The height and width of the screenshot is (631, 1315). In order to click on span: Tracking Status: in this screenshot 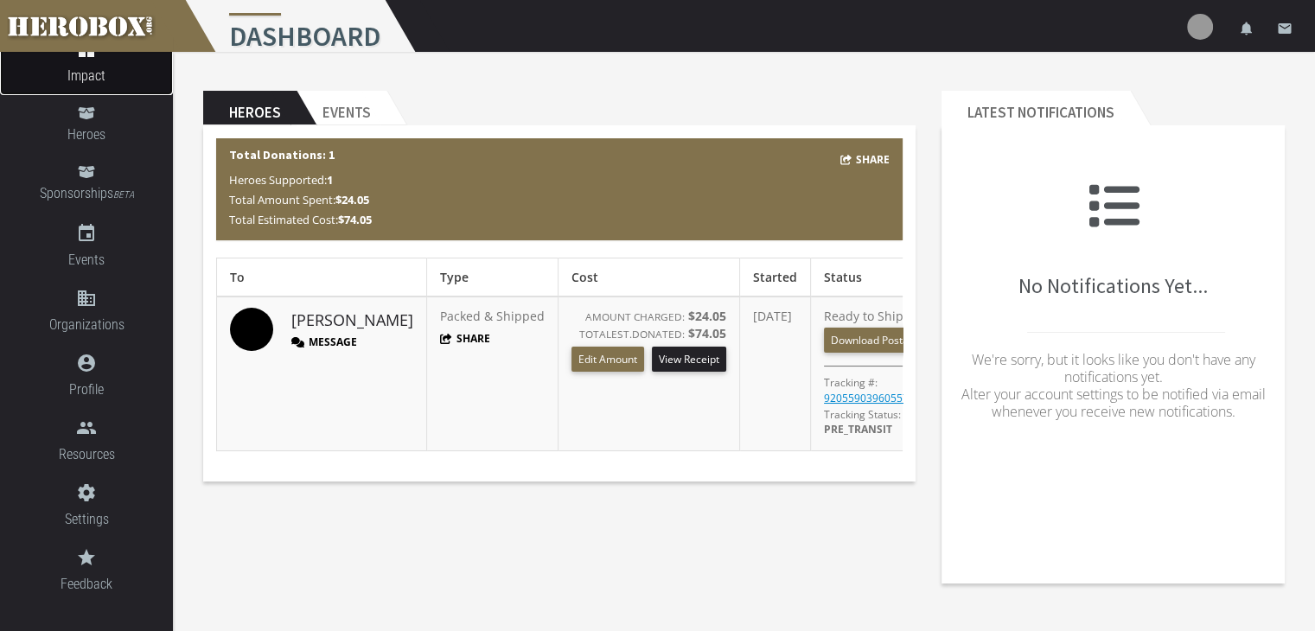, I will do `click(862, 414)`.